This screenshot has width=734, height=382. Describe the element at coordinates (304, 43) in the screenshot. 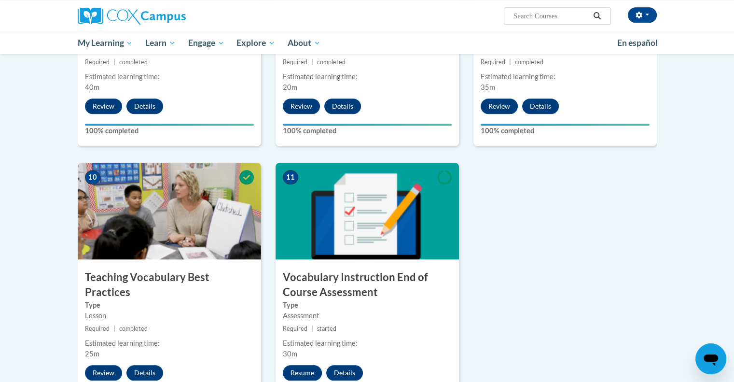

I see `a: About` at that location.